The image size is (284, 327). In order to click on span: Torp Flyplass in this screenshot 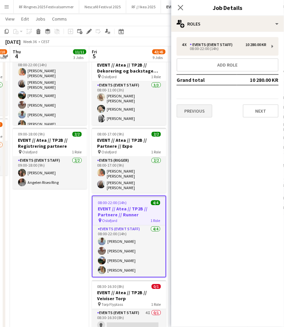, I will do `click(112, 305)`.